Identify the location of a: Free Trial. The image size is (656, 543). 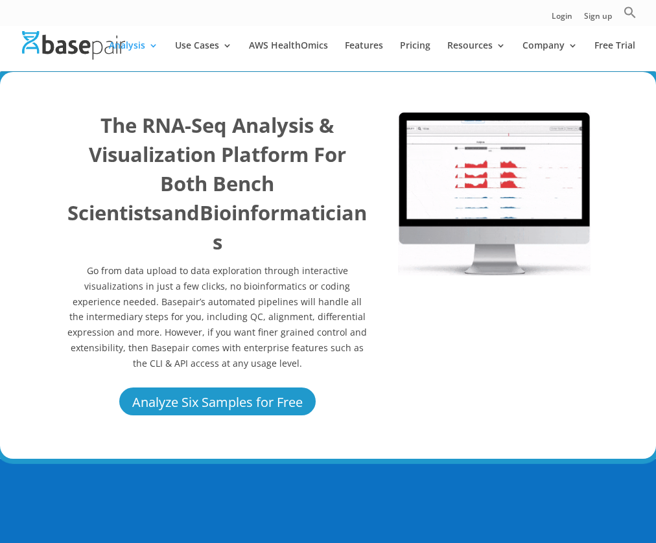
(614, 56).